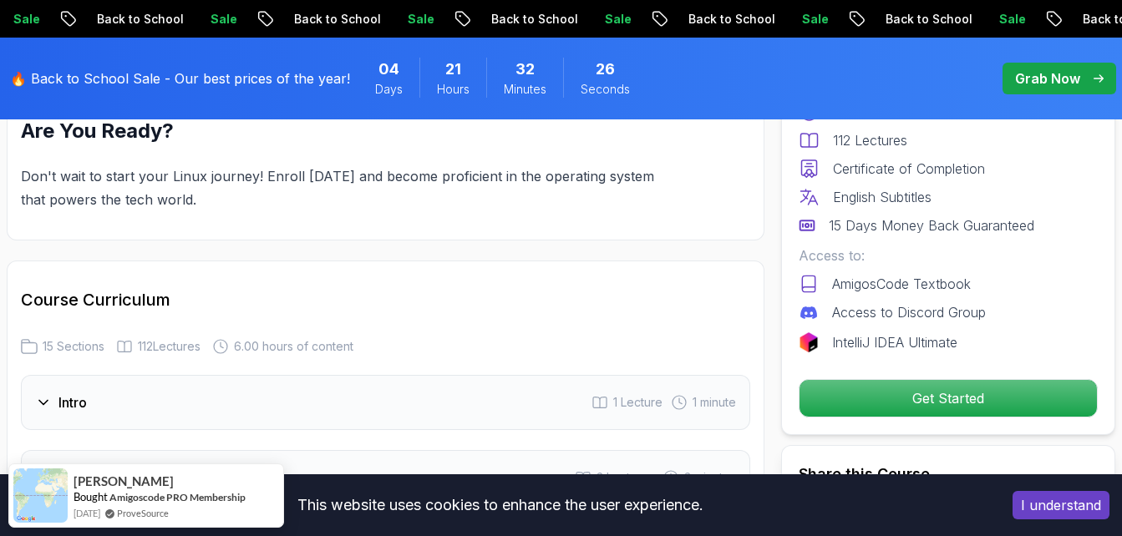 This screenshot has width=1122, height=536. Describe the element at coordinates (625, 478) in the screenshot. I see `span: 3 Lectures` at that location.